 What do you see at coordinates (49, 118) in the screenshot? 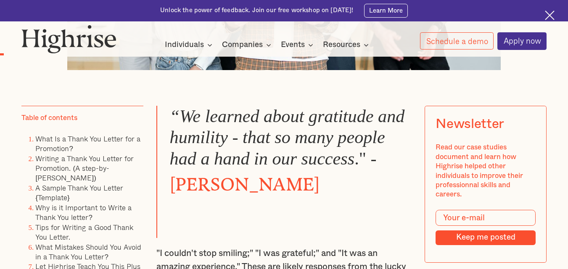
I see `div: Table of contents` at bounding box center [49, 118].